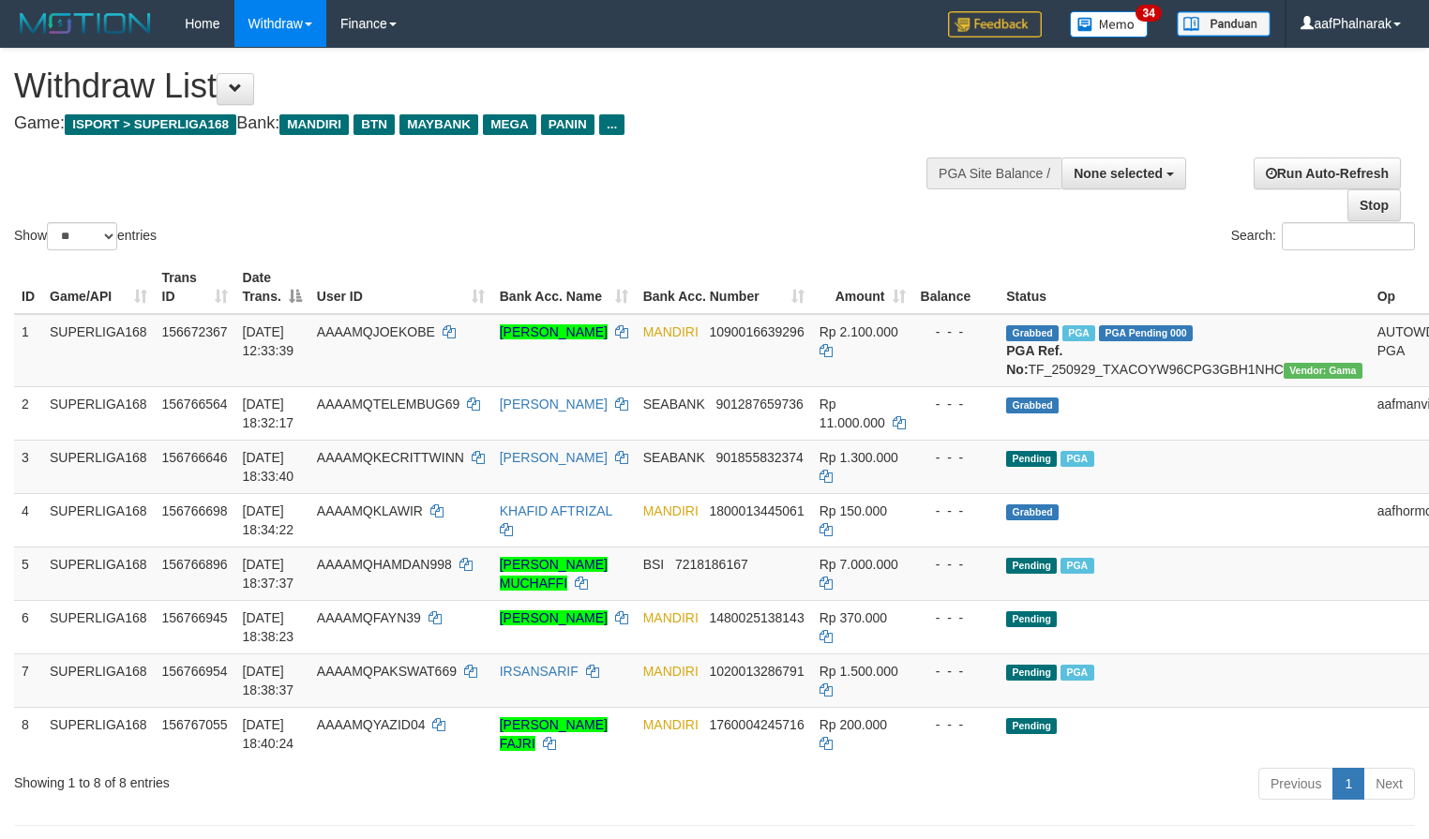 The image size is (1429, 839). Describe the element at coordinates (1348, 784) in the screenshot. I see `a: 1` at that location.